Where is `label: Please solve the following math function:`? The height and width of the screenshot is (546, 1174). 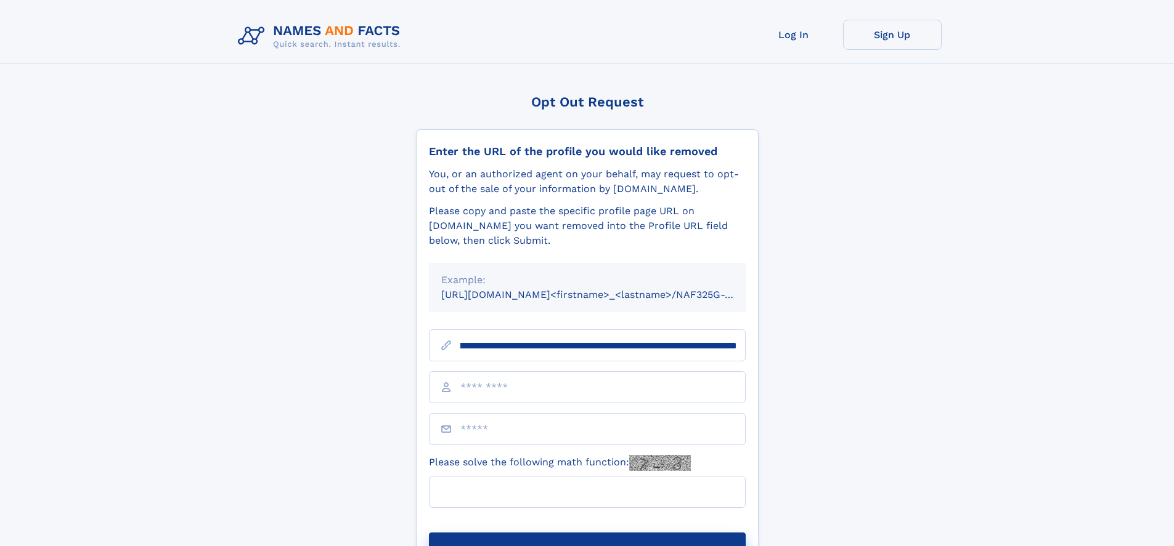
label: Please solve the following math function: is located at coordinates (559, 463).